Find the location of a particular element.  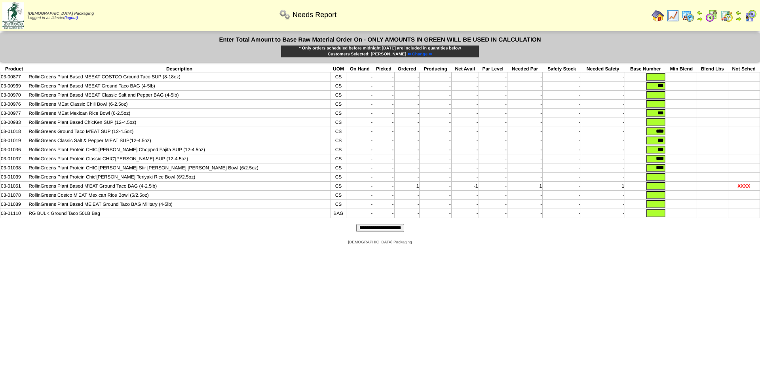

th: Needed Safety is located at coordinates (603, 69).